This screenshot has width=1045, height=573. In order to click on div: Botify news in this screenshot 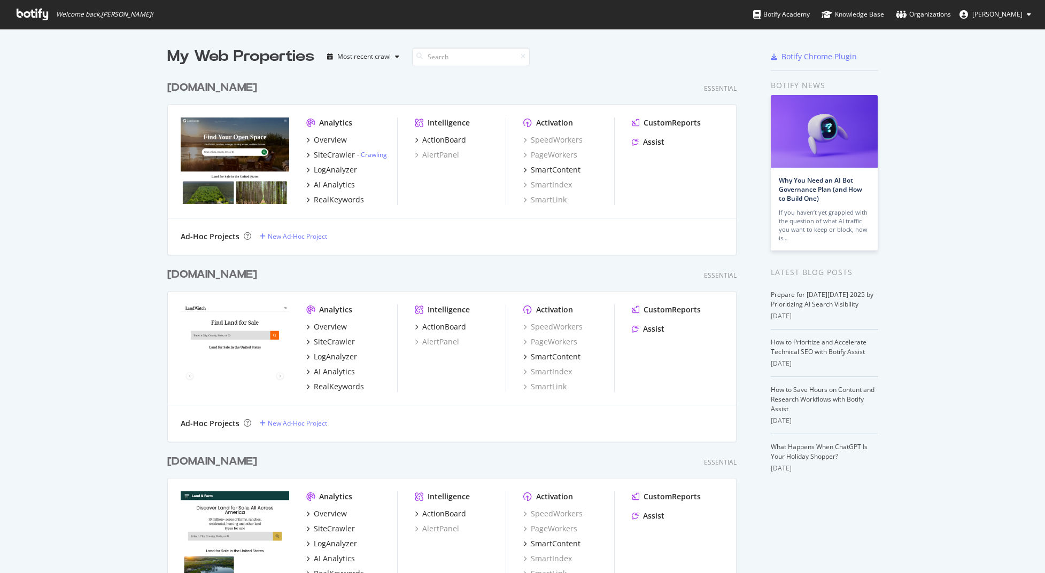, I will do `click(824, 86)`.